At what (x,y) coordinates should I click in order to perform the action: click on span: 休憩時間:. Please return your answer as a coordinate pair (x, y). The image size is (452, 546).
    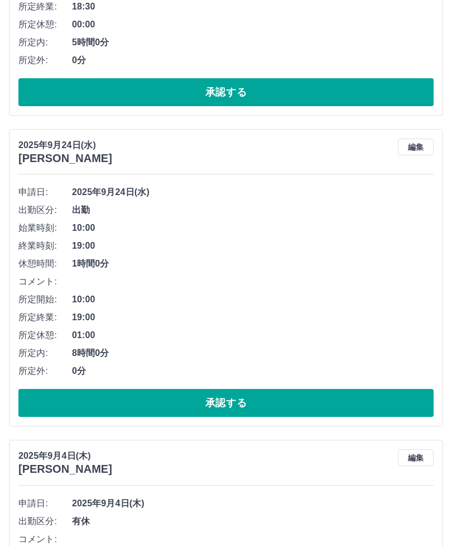
    Looking at the image, I should click on (45, 264).